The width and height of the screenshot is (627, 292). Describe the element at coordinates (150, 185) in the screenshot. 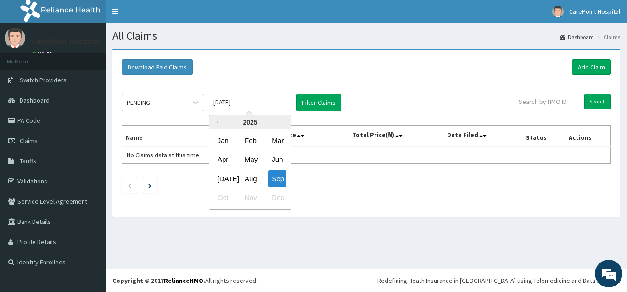

I see `a: Next page` at that location.